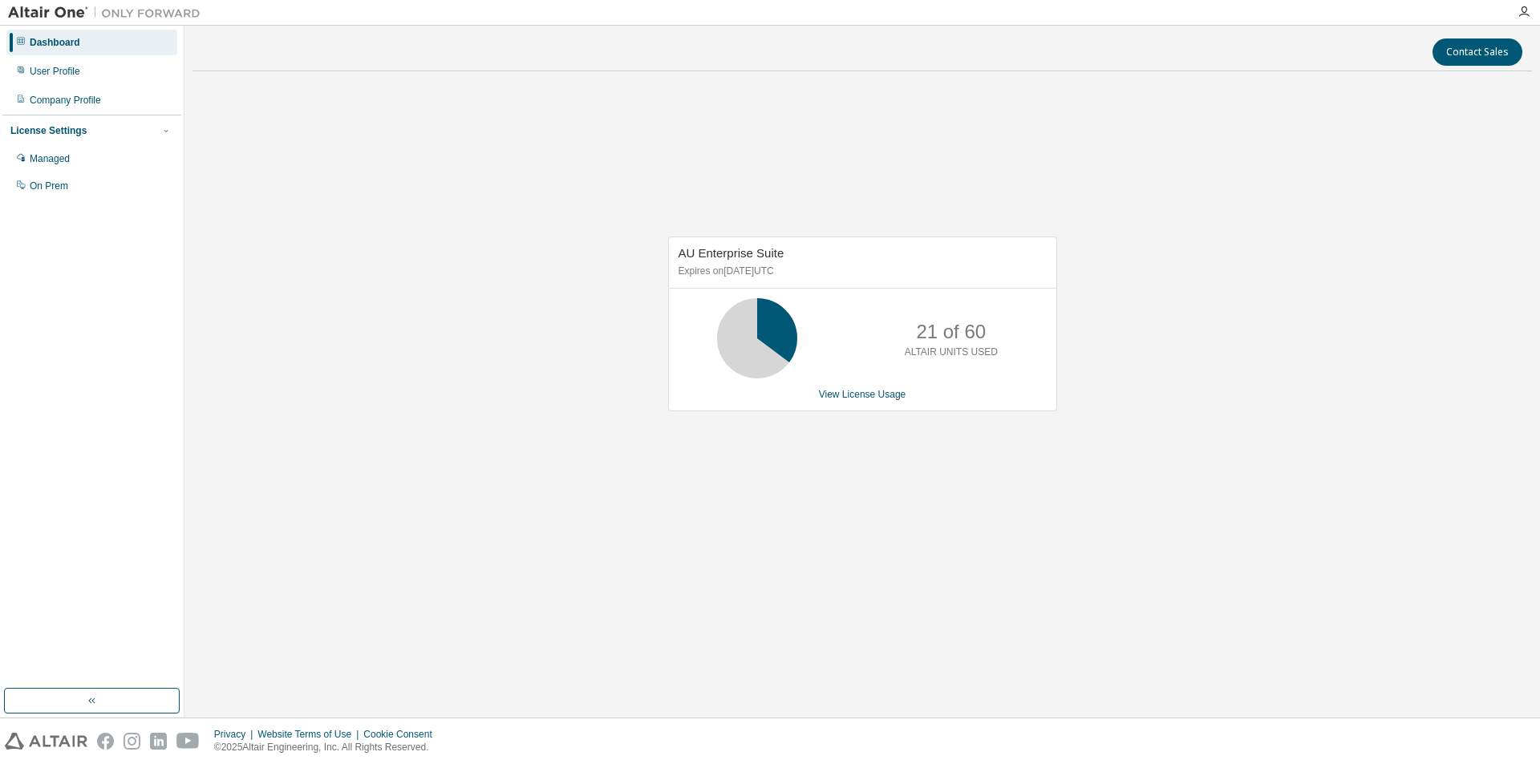 The image size is (1540, 764). Describe the element at coordinates (1478, 52) in the screenshot. I see `button: Contact Sales` at that location.